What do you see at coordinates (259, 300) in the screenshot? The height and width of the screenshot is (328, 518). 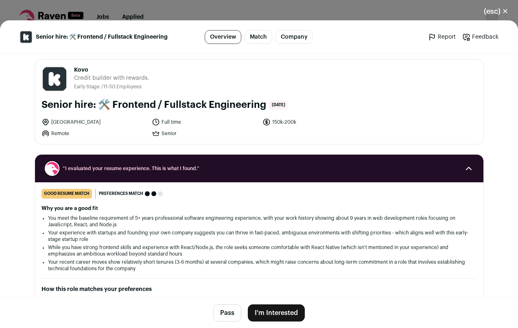 I see `li: The small team size and minimal bureaucracy suggest potential for quick feedback loops, though th...` at bounding box center [259, 300].